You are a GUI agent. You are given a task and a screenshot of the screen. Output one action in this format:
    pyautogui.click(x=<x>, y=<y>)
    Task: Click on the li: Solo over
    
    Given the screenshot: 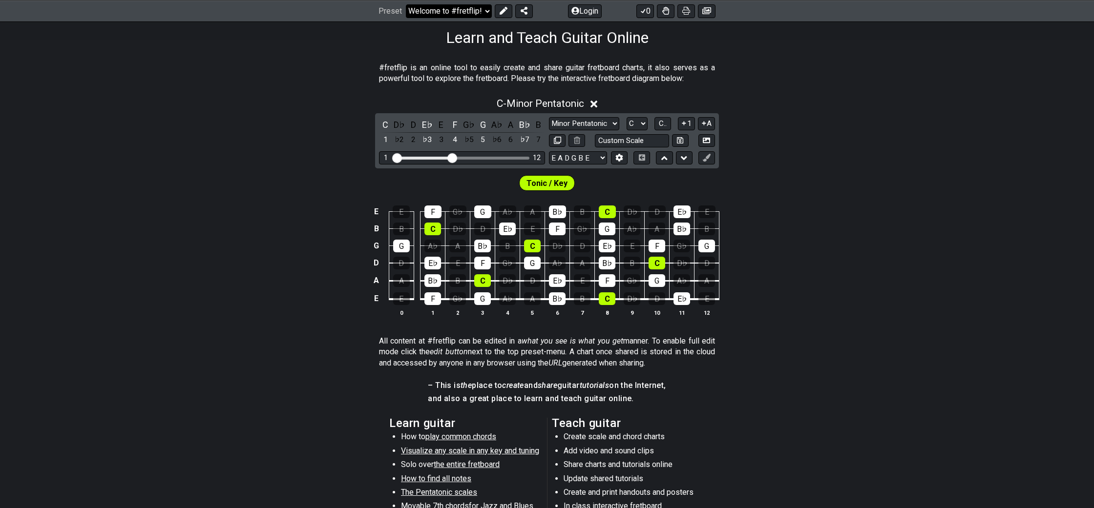 What is the action you would take?
    pyautogui.click(x=470, y=466)
    